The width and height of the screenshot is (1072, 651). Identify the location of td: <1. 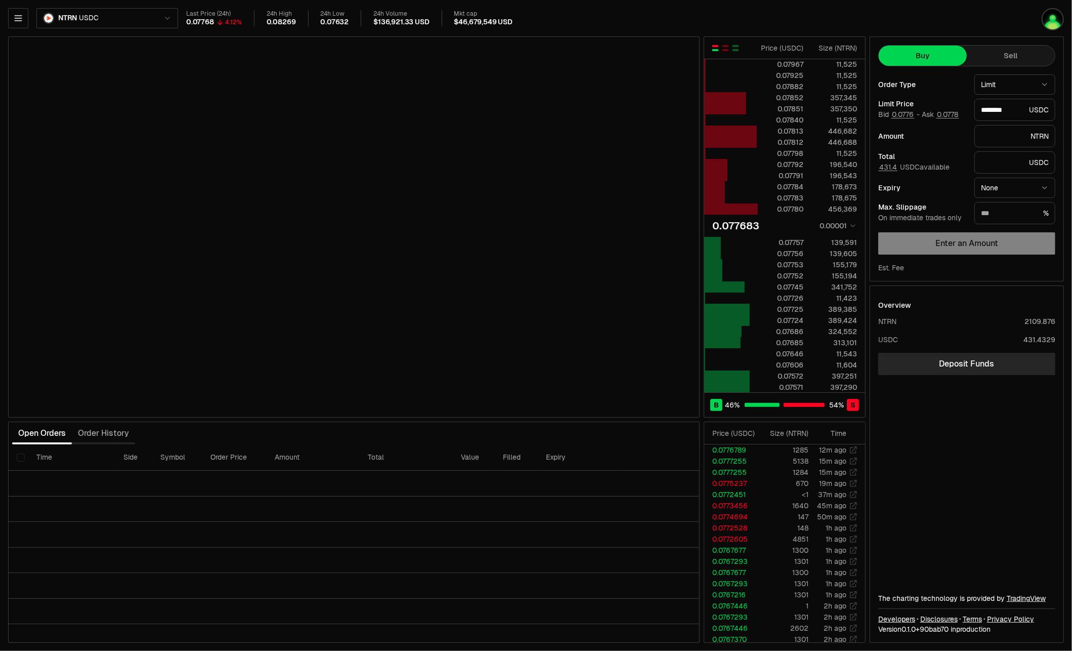
(784, 494).